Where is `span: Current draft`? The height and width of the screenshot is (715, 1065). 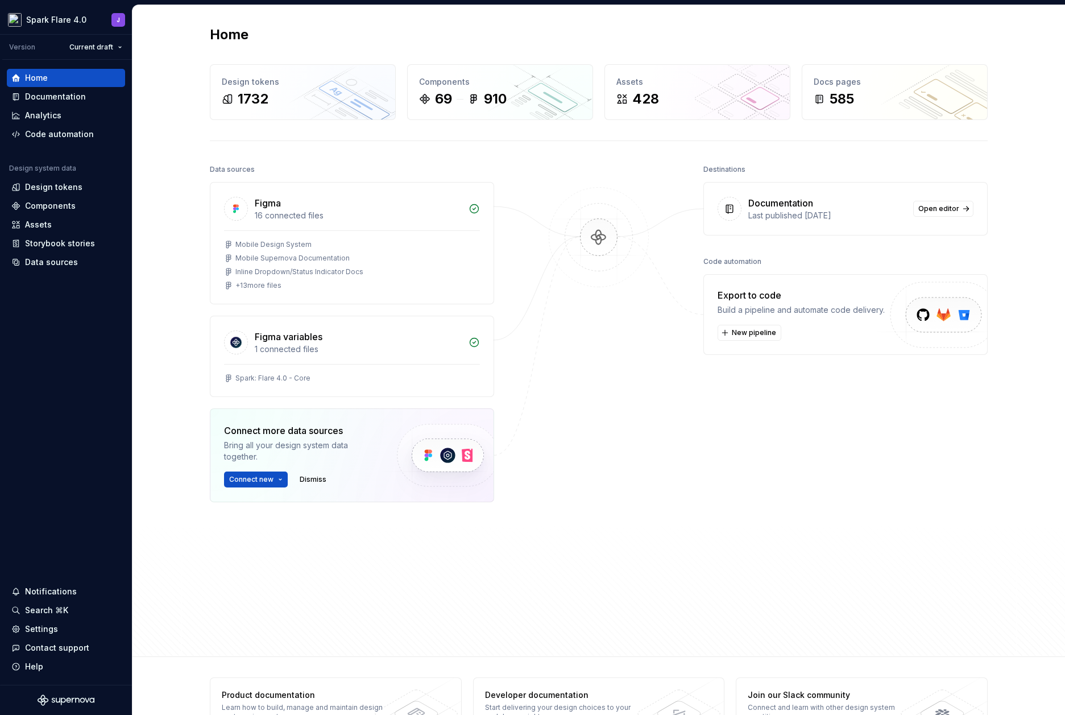 span: Current draft is located at coordinates (91, 47).